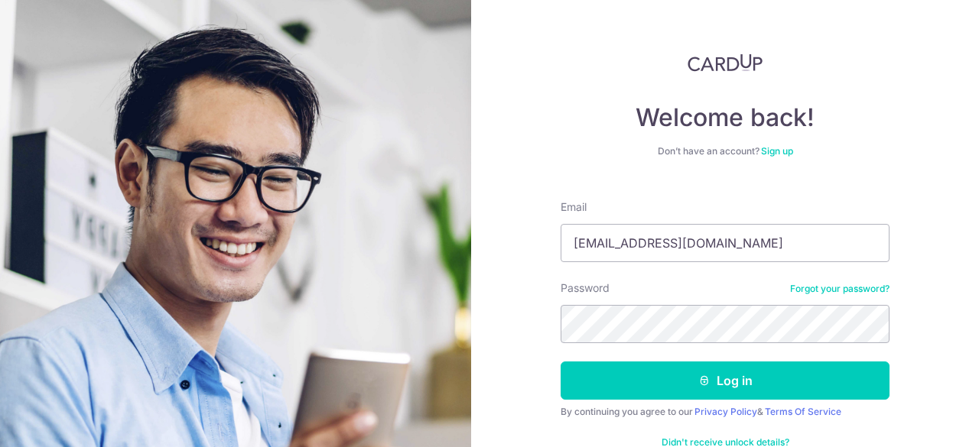  What do you see at coordinates (574, 207) in the screenshot?
I see `label: Email` at bounding box center [574, 207].